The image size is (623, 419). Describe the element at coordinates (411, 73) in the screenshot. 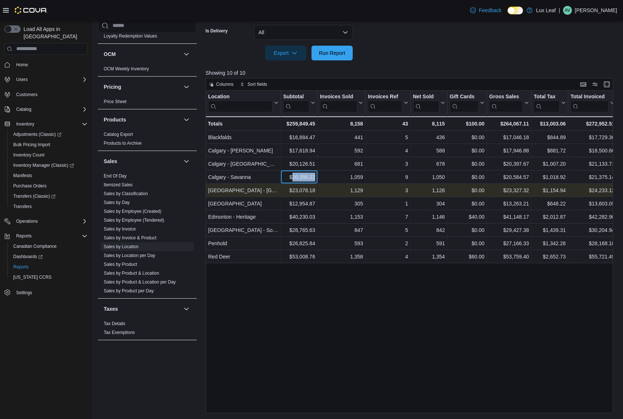

I see `p: Showing 10 of 10` at that location.